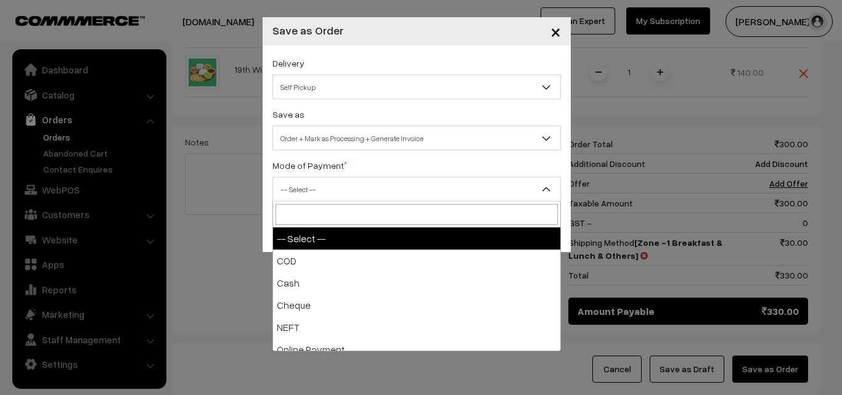 The height and width of the screenshot is (395, 842). Describe the element at coordinates (417, 138) in the screenshot. I see `span: Order + Mark as Processing + Generate Invoice` at that location.